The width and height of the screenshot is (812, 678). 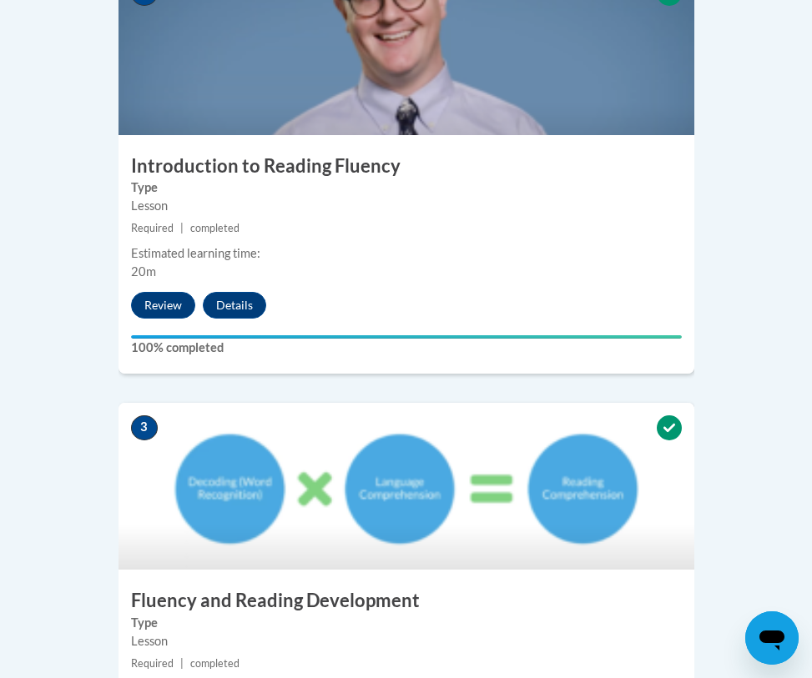 I want to click on button: Review, so click(x=163, y=305).